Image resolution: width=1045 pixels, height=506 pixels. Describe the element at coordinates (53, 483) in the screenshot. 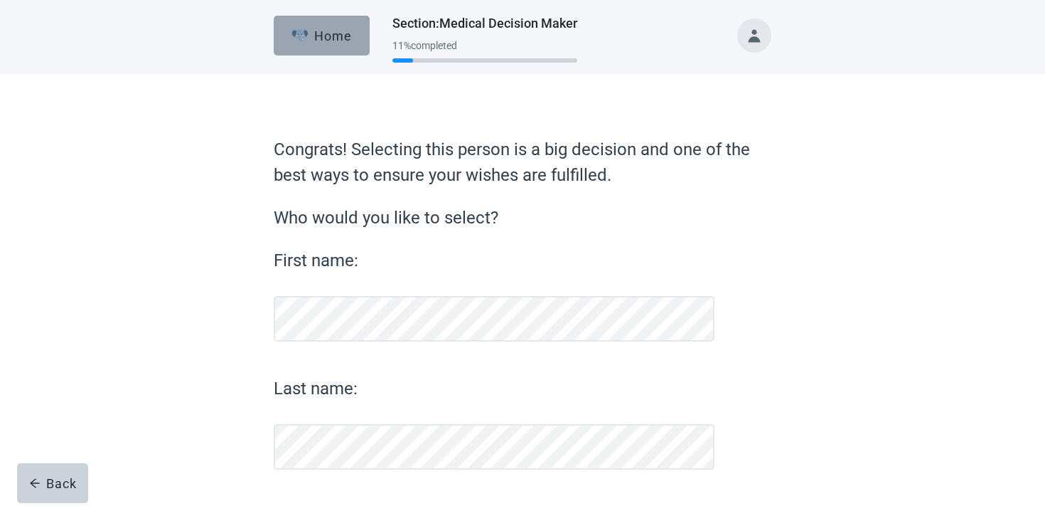

I see `div: Back` at that location.